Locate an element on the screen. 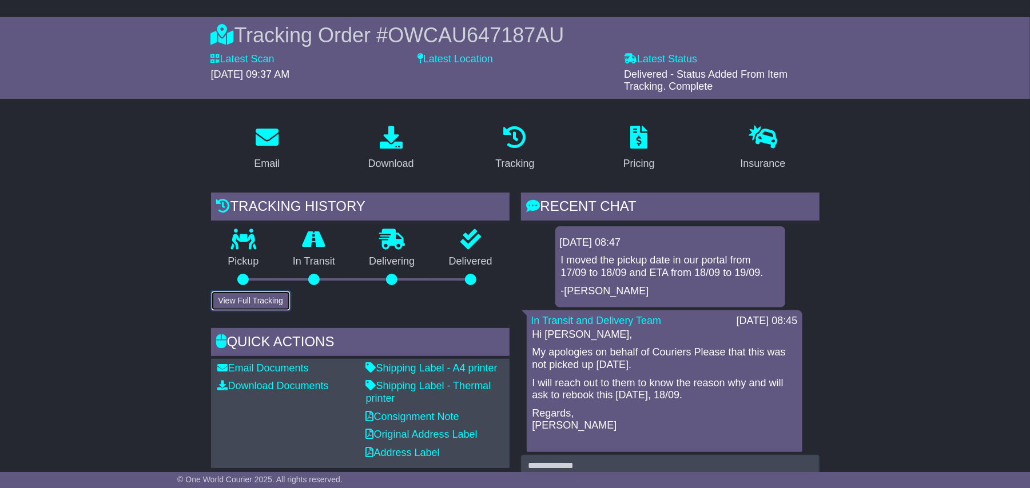 The image size is (1030, 488). a: Download is located at coordinates (391, 149).